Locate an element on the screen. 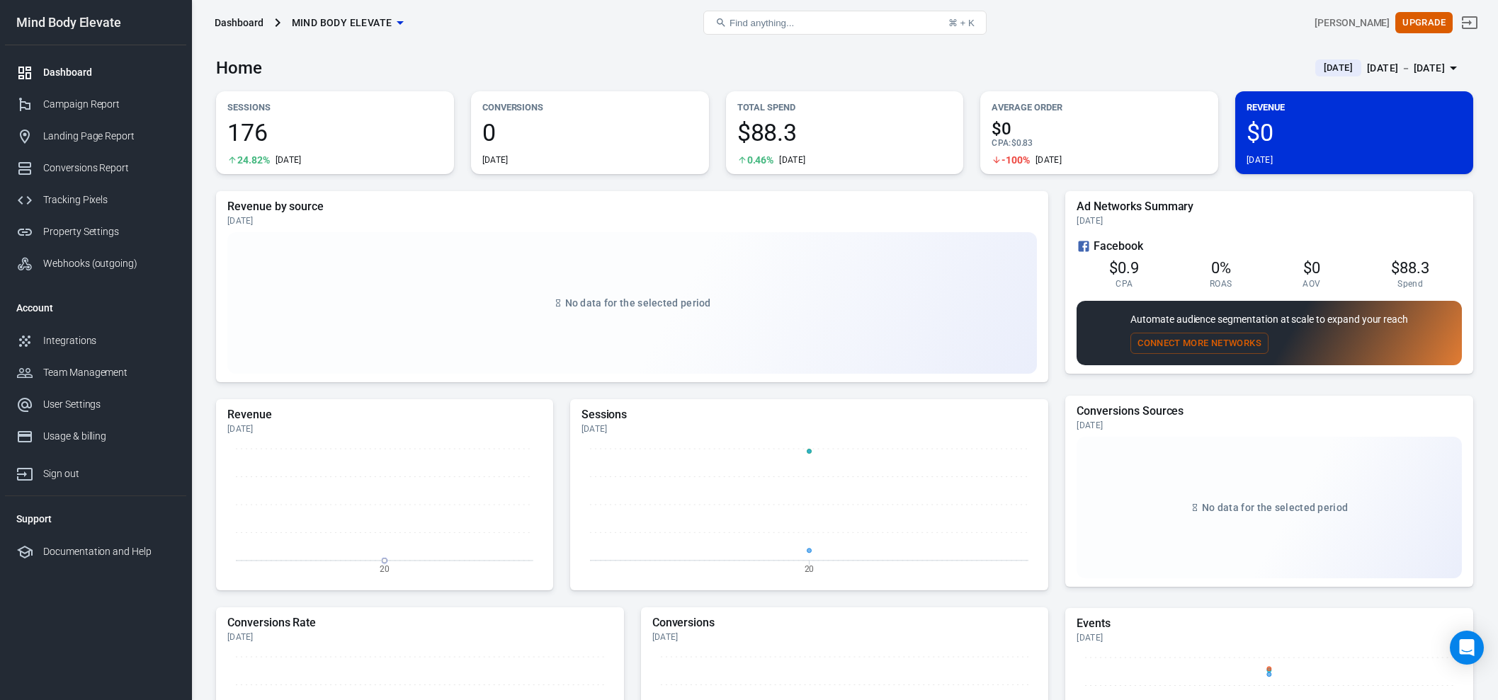  div: Documentation and Help is located at coordinates (109, 552).